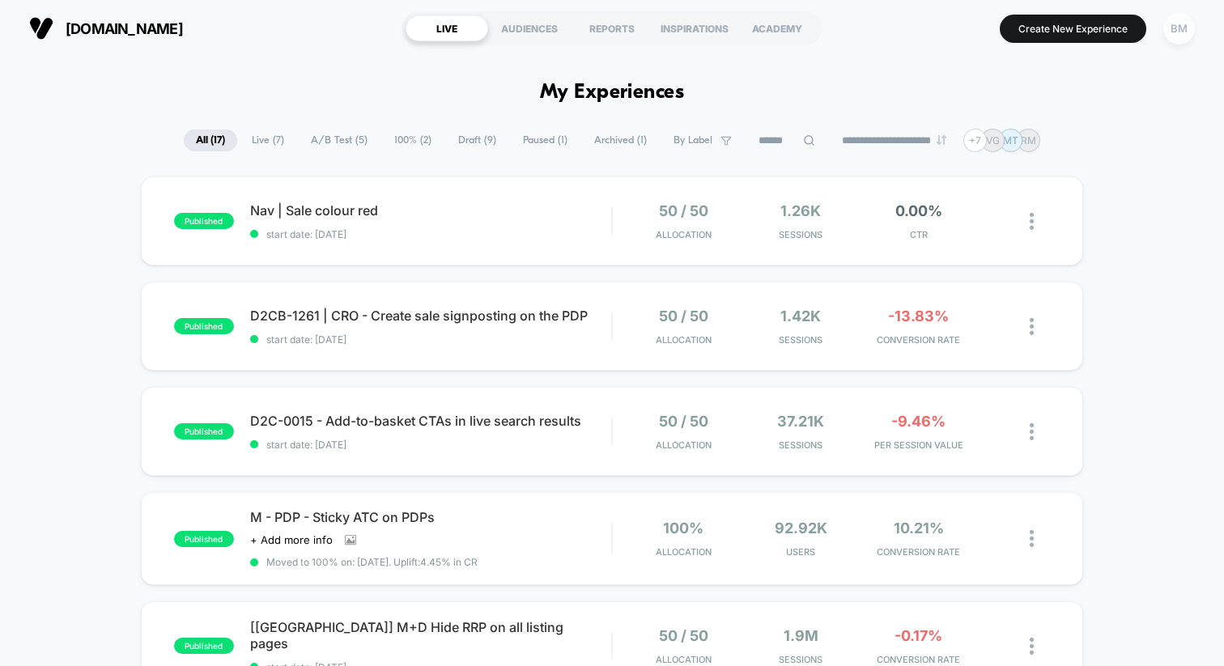  What do you see at coordinates (447, 28) in the screenshot?
I see `div: LIVE` at bounding box center [447, 28].